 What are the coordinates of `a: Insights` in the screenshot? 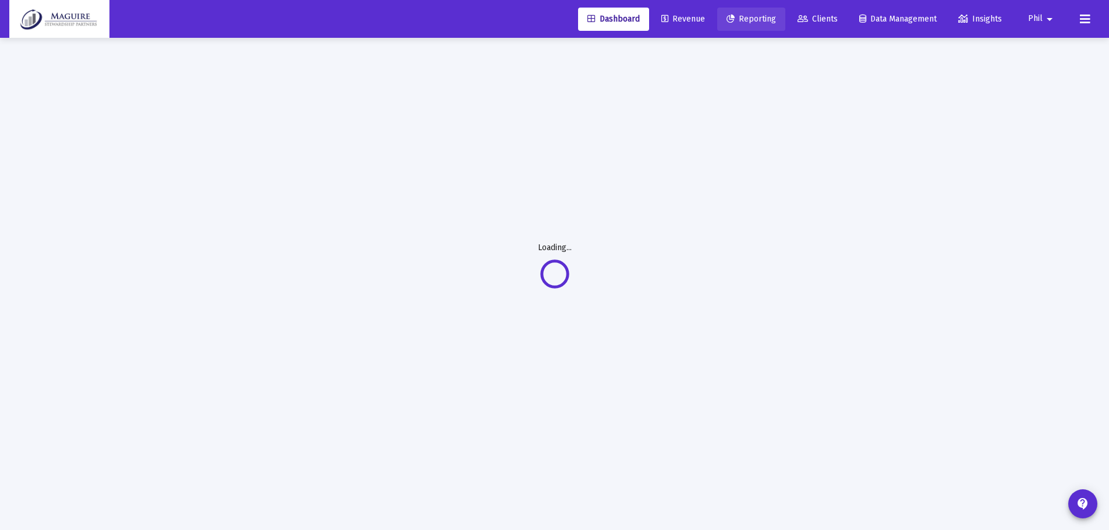 It's located at (979, 19).